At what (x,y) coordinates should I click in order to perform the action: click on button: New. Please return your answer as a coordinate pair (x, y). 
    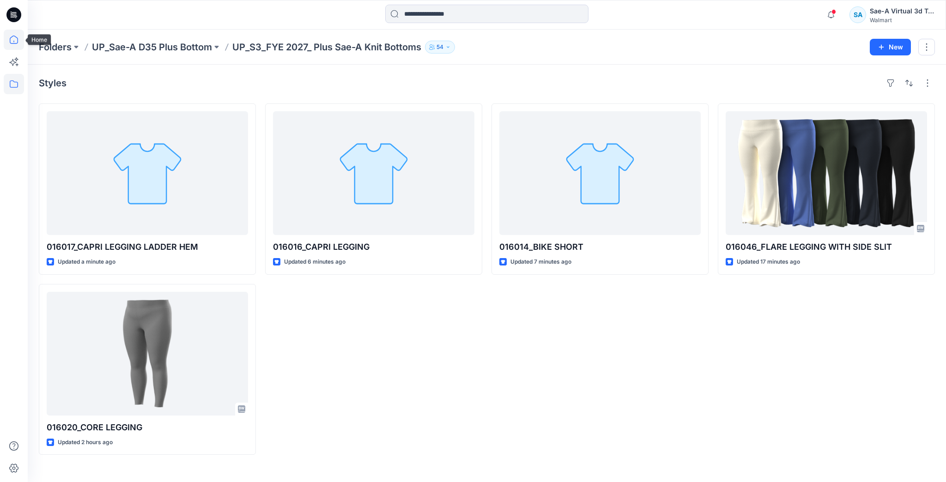
    Looking at the image, I should click on (890, 47).